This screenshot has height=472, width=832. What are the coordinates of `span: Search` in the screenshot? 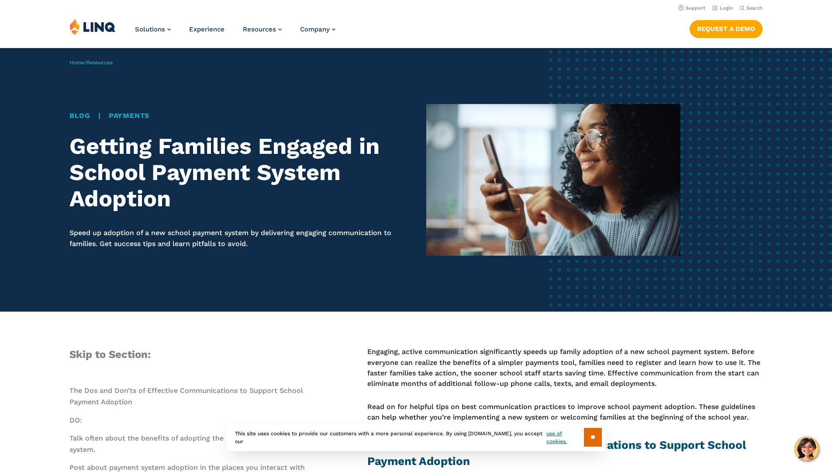 It's located at (754, 8).